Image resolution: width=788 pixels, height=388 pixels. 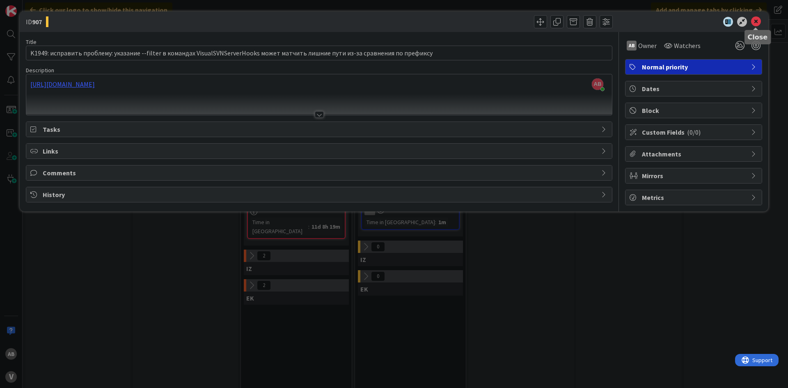 I want to click on span: Custom Fields, so click(x=695, y=132).